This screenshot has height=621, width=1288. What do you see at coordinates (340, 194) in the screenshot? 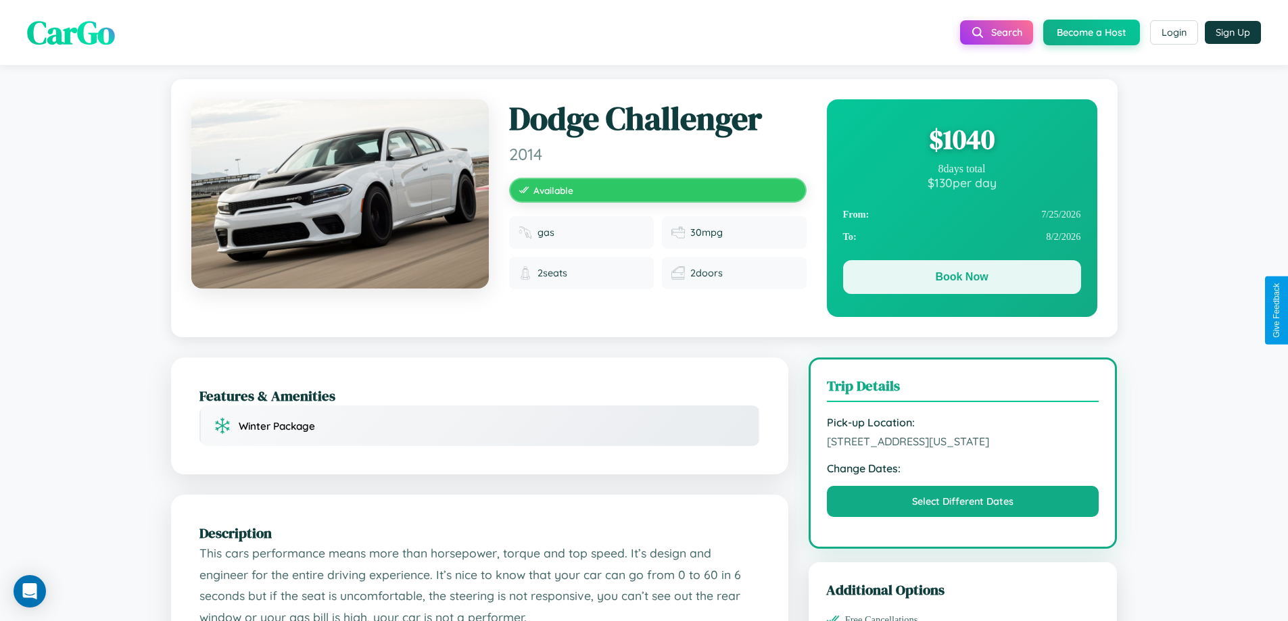
I see `img: Dodge Challenger 2014` at bounding box center [340, 194].